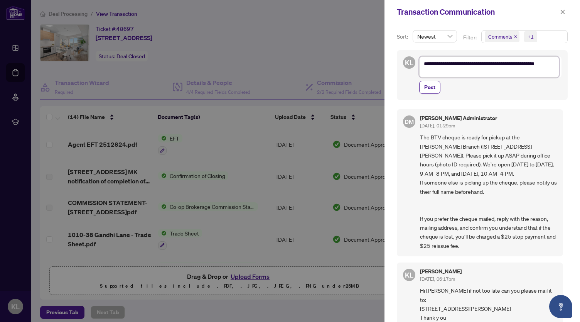 The width and height of the screenshot is (580, 322). What do you see at coordinates (430, 87) in the screenshot?
I see `button: Post` at bounding box center [430, 87].